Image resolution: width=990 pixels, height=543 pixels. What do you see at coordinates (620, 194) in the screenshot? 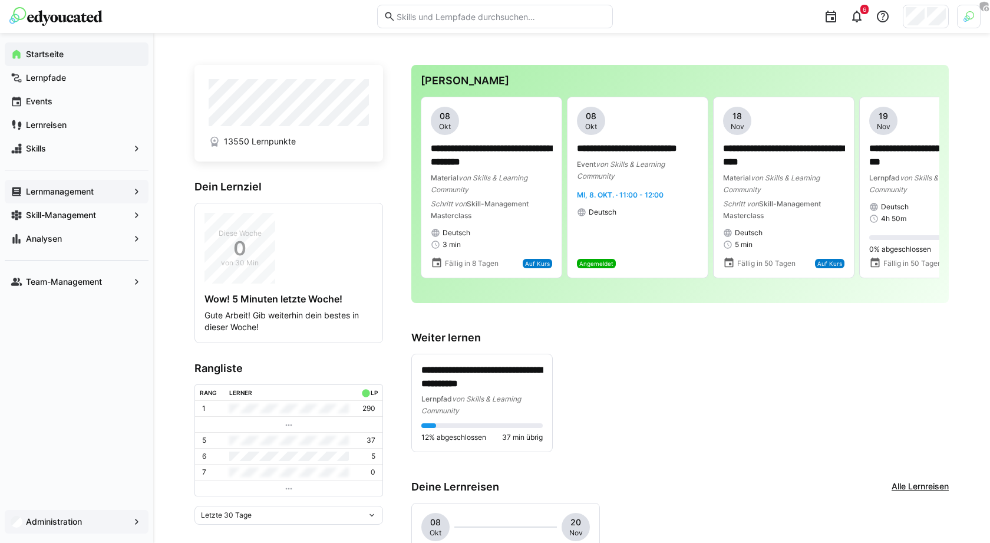
I see `span: Mi, 8. Okt. · 11:00 - 12:00` at bounding box center [620, 194].